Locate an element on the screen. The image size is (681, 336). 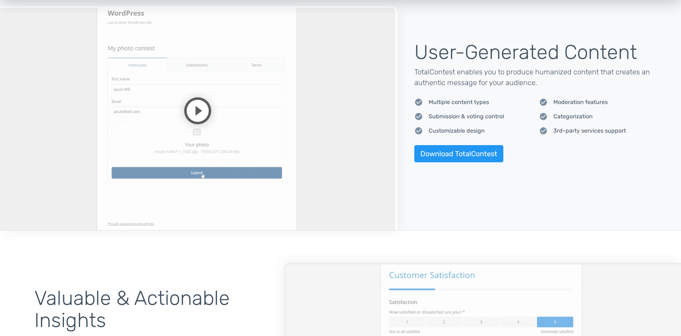
span: 3rd-party services support is located at coordinates (590, 131).